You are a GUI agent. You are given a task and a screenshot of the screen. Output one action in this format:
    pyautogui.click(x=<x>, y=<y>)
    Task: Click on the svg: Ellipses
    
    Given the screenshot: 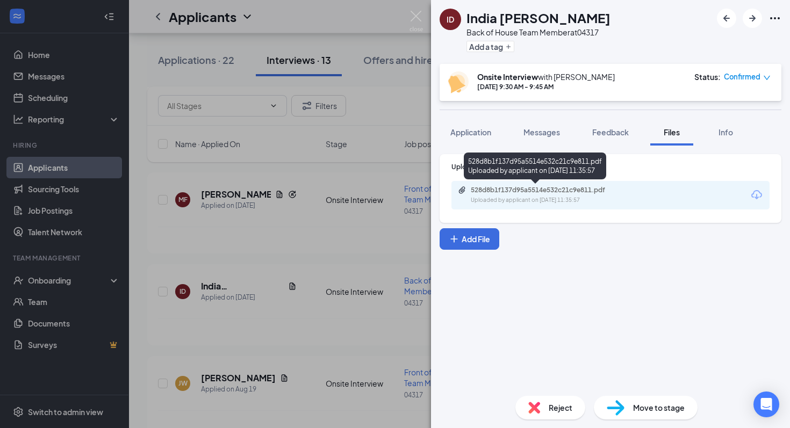 What is the action you would take?
    pyautogui.click(x=775, y=18)
    